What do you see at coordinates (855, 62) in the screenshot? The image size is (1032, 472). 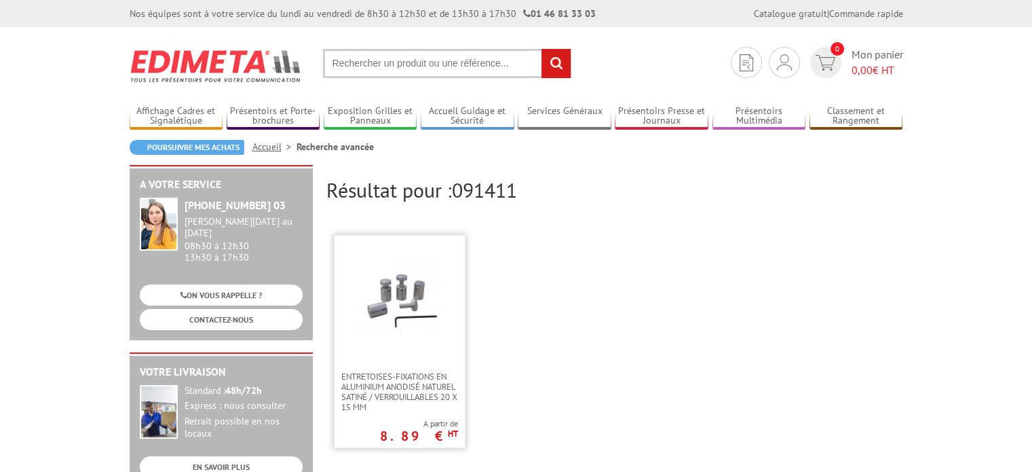 I see `a: devis rapide 0 Mon panier 0,00€ HT` at bounding box center [855, 62].